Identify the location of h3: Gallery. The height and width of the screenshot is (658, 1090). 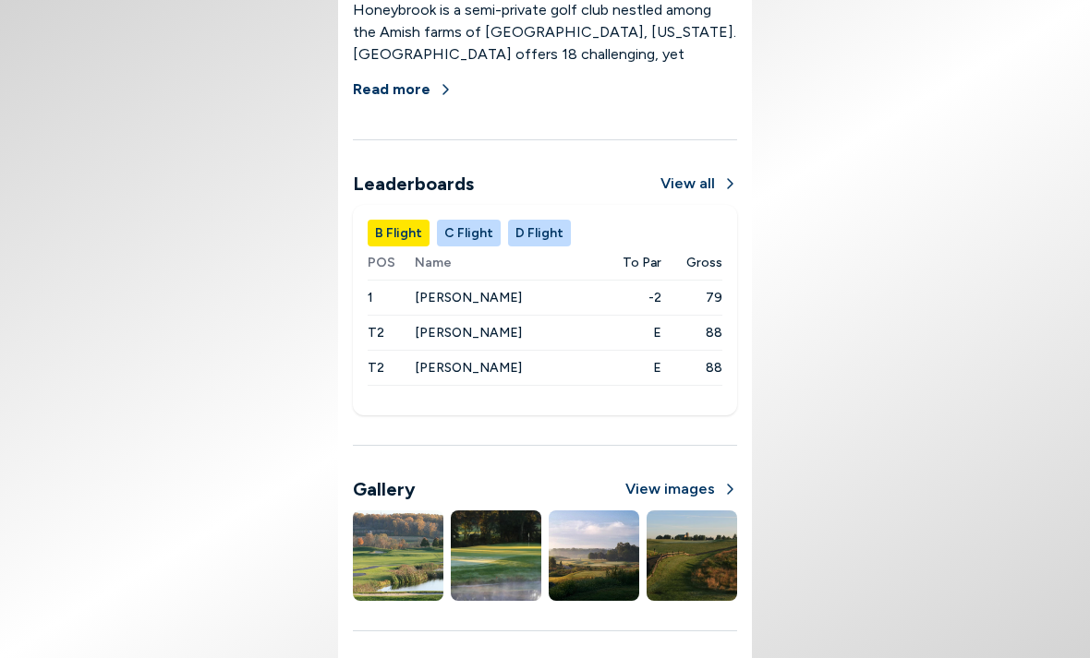
(384, 489).